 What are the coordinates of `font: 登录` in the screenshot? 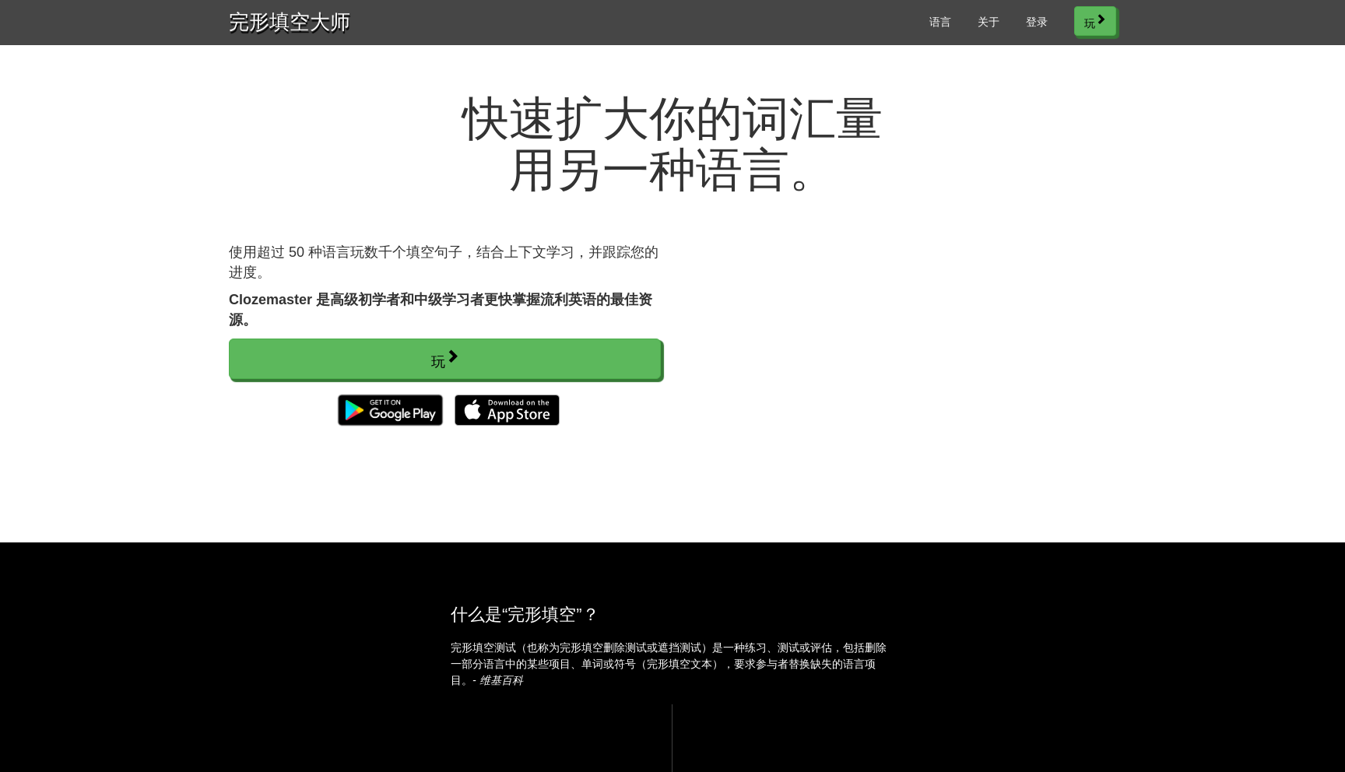 It's located at (1036, 22).